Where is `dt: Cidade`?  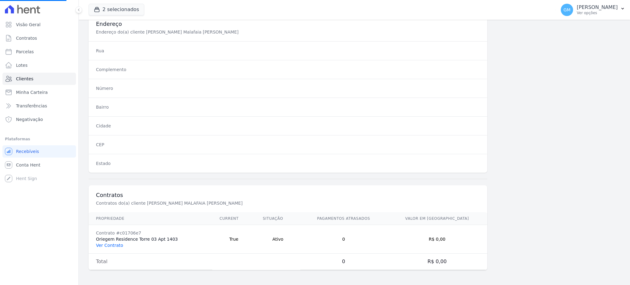
dt: Cidade is located at coordinates (158, 126).